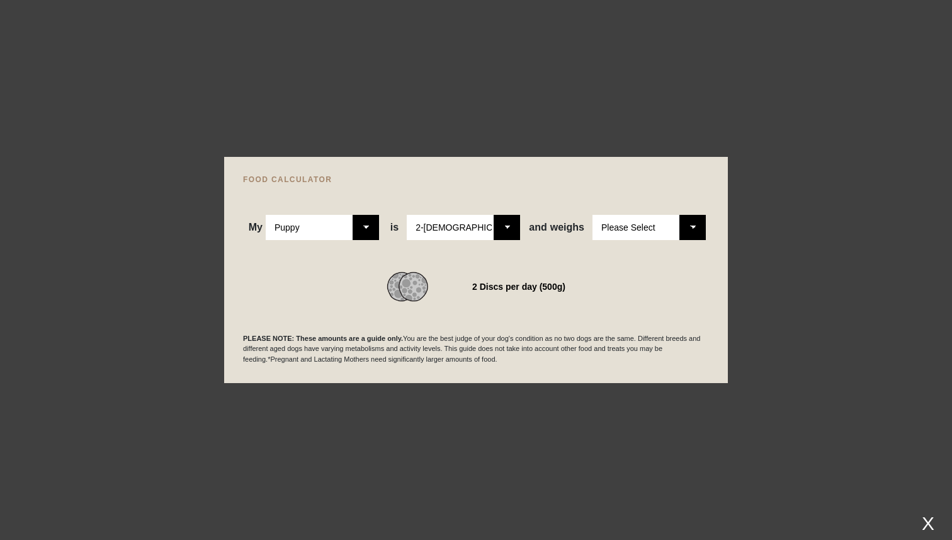 This screenshot has width=952, height=540. Describe the element at coordinates (256, 227) in the screenshot. I see `span: My` at that location.